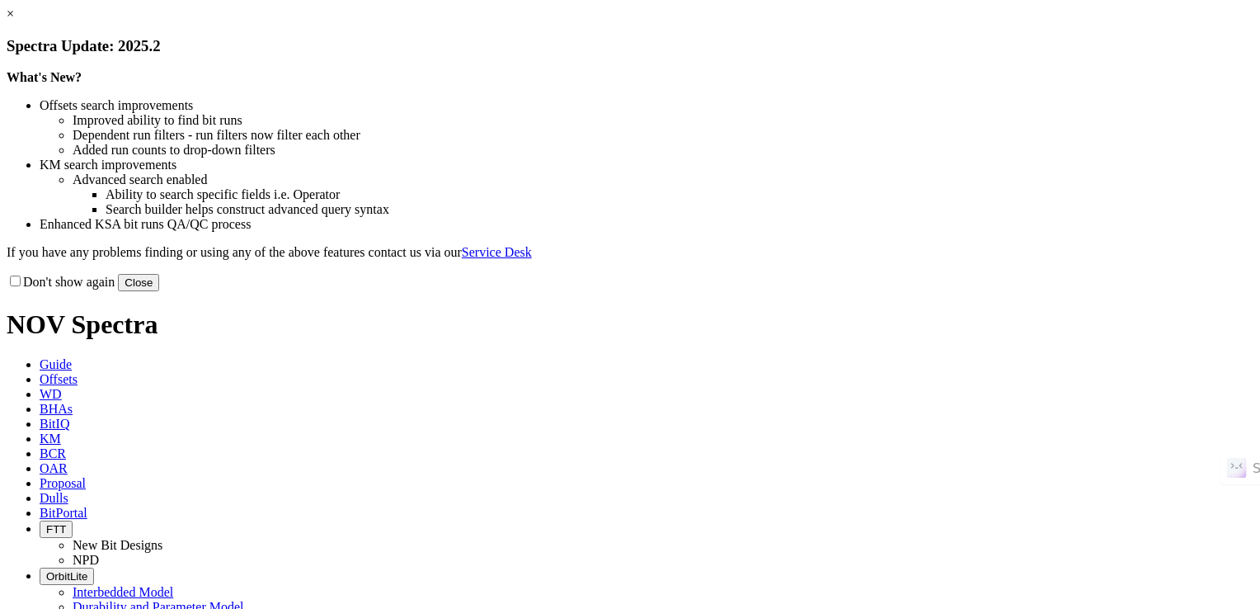 The width and height of the screenshot is (1260, 609). I want to click on button: Close, so click(139, 282).